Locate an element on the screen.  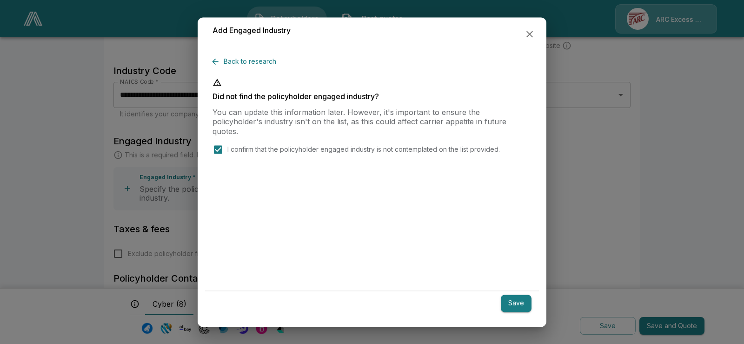
p: Did not find the policyholder engaged industry? is located at coordinates (372, 96).